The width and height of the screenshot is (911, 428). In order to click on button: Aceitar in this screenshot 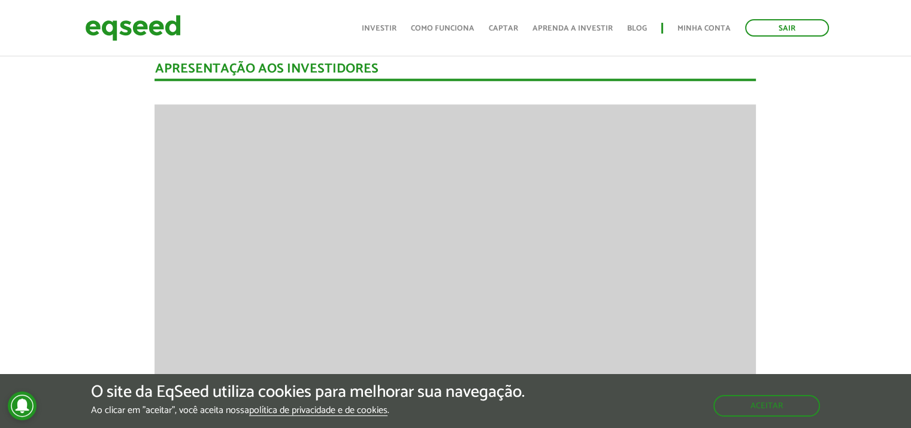, I will do `click(767, 406)`.